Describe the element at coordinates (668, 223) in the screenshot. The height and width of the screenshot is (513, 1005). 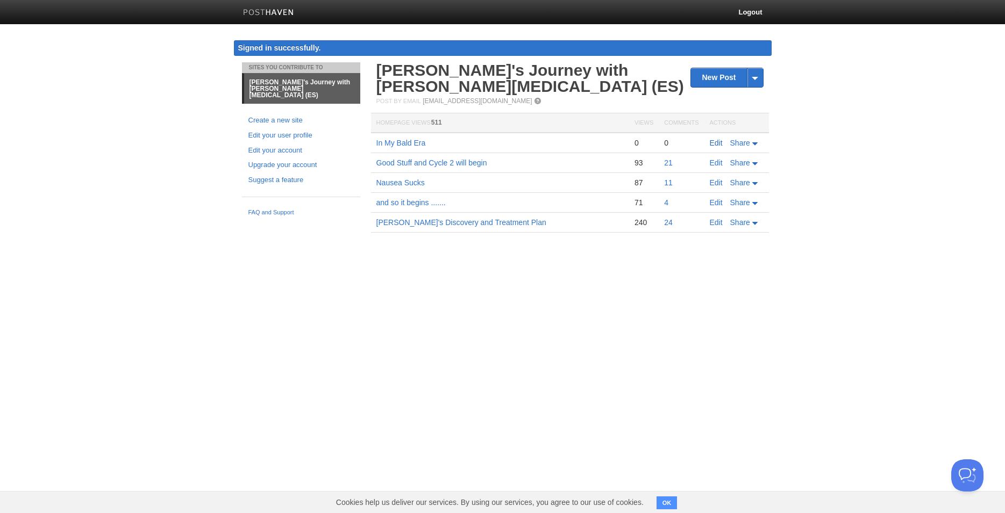
I see `a: 24` at that location.